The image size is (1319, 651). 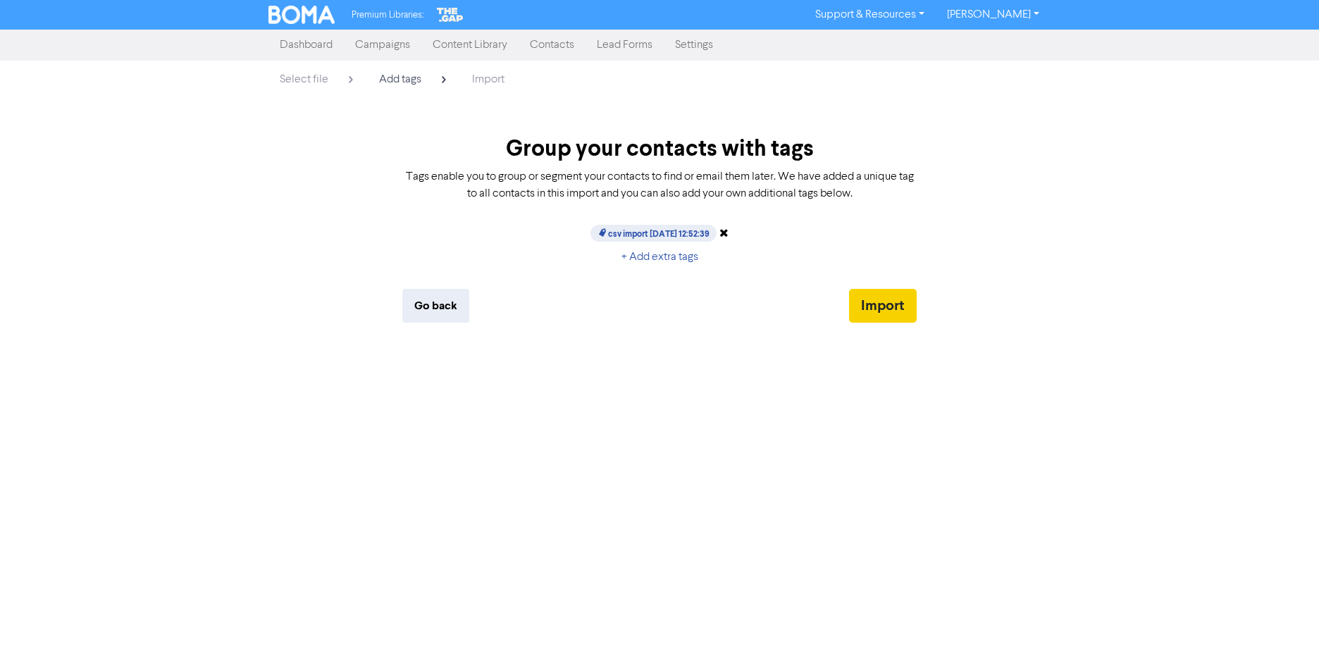 I want to click on a: Dashboard, so click(x=306, y=45).